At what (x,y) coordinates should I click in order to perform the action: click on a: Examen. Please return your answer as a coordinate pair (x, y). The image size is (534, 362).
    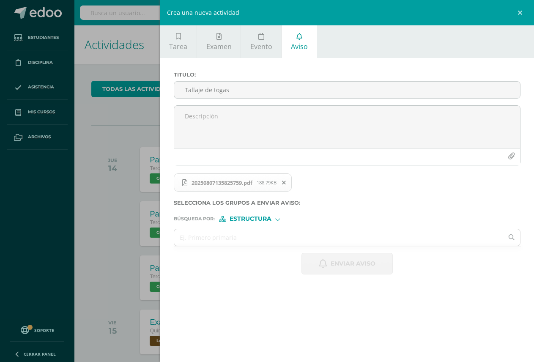
    Looking at the image, I should click on (219, 41).